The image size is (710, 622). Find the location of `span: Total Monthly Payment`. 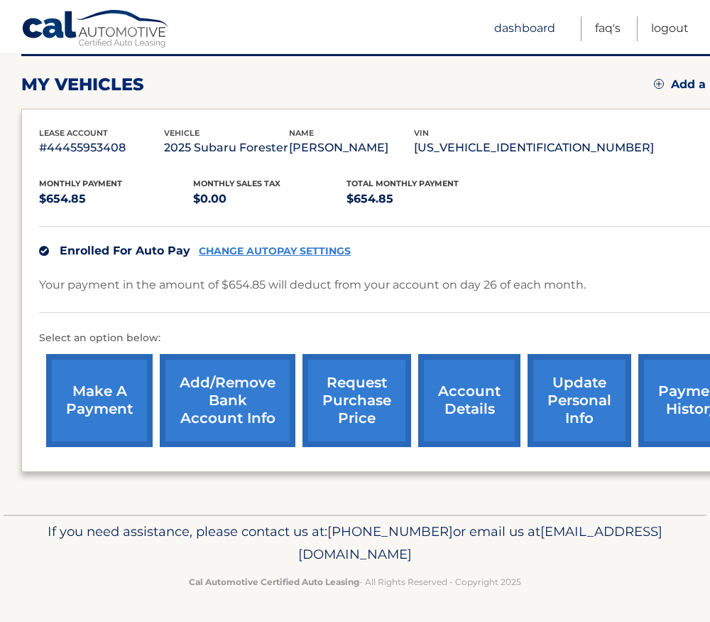

span: Total Monthly Payment is located at coordinates (403, 183).